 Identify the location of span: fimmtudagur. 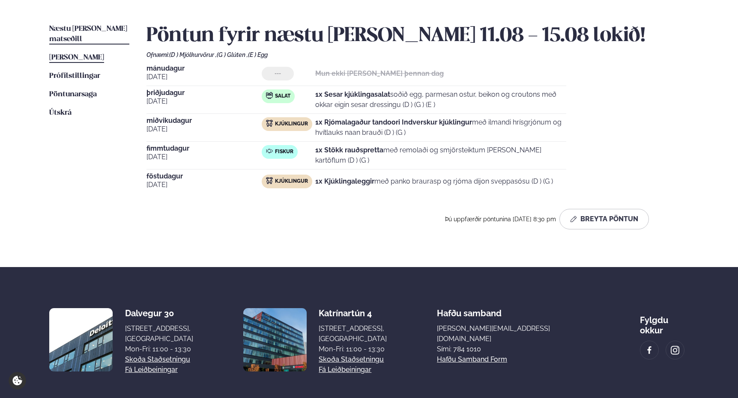
(204, 149).